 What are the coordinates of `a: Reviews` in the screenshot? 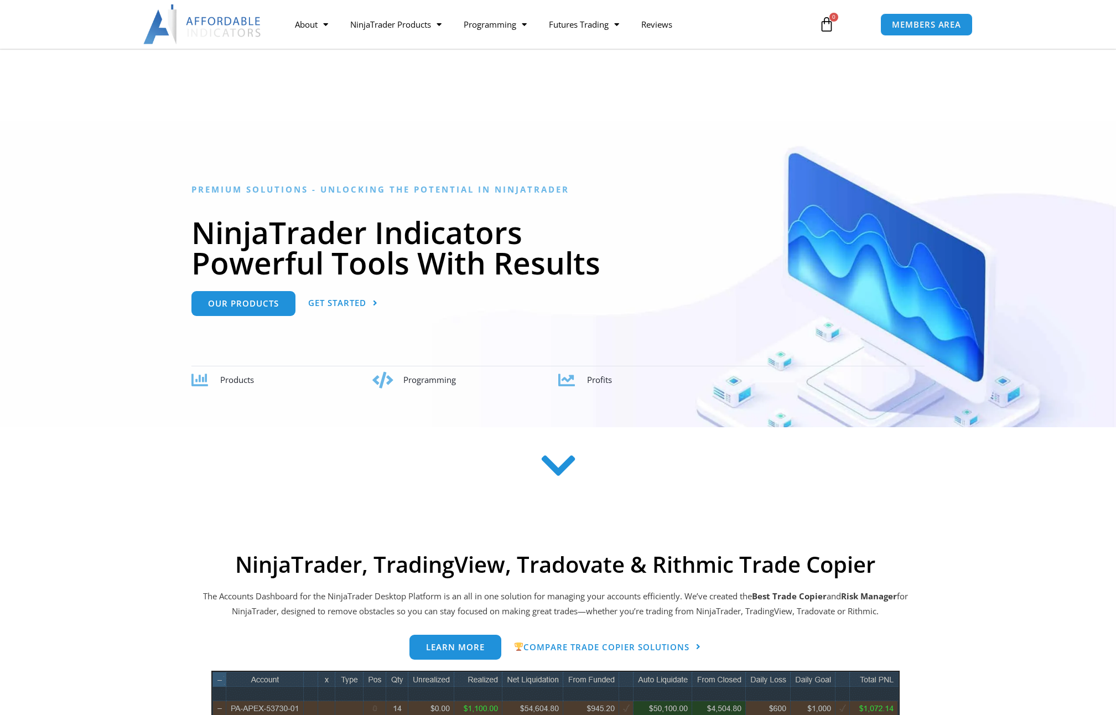 It's located at (657, 24).